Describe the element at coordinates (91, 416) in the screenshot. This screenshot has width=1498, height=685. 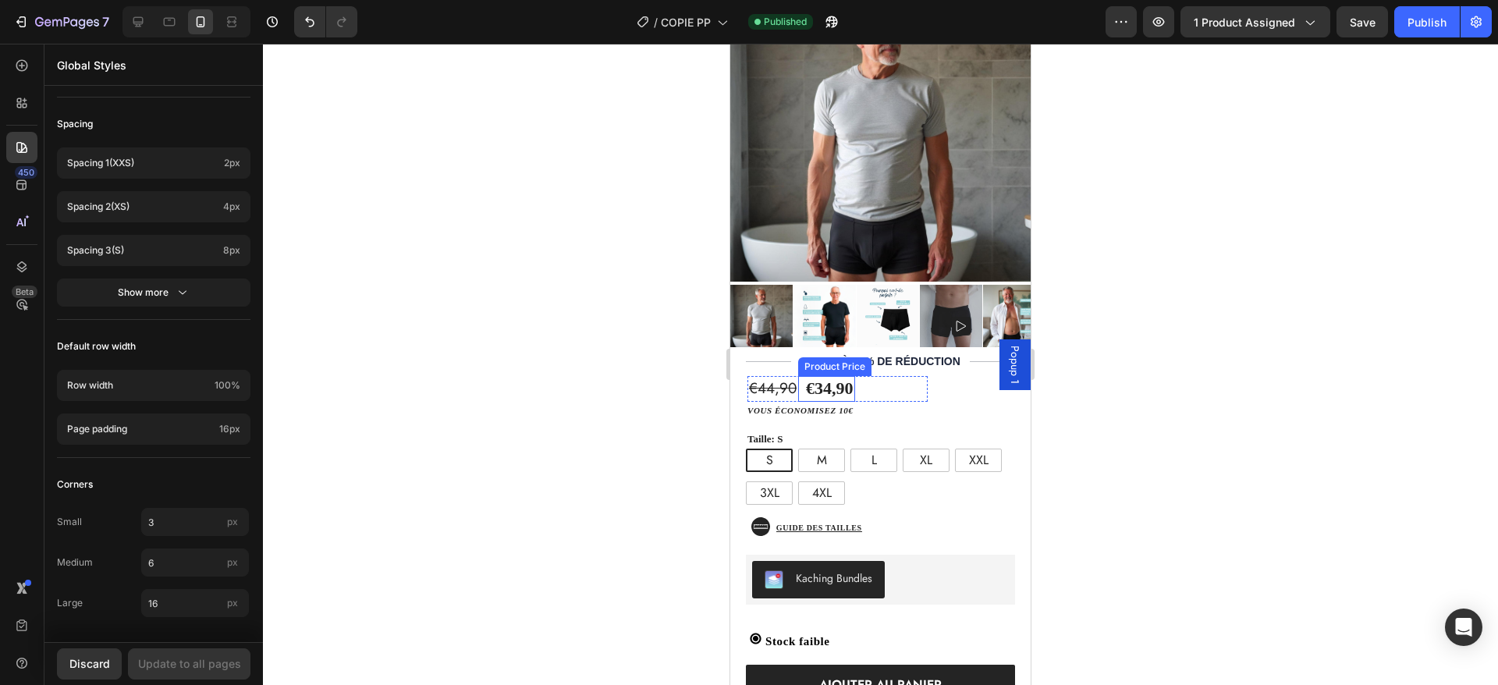
I see `span: M` at that location.